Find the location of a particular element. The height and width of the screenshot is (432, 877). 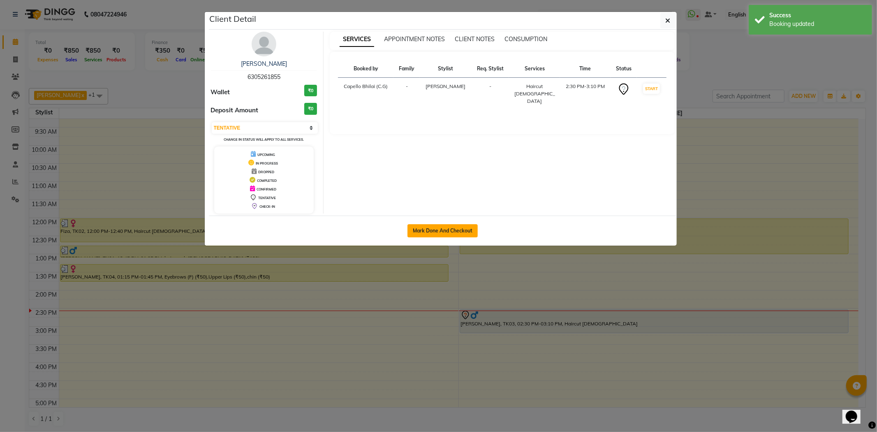

th: Family is located at coordinates (406, 69).